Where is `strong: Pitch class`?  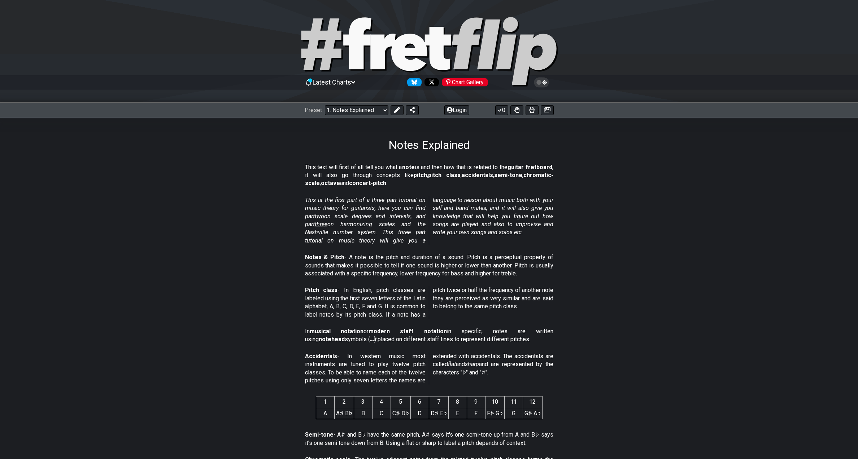 strong: Pitch class is located at coordinates (321, 290).